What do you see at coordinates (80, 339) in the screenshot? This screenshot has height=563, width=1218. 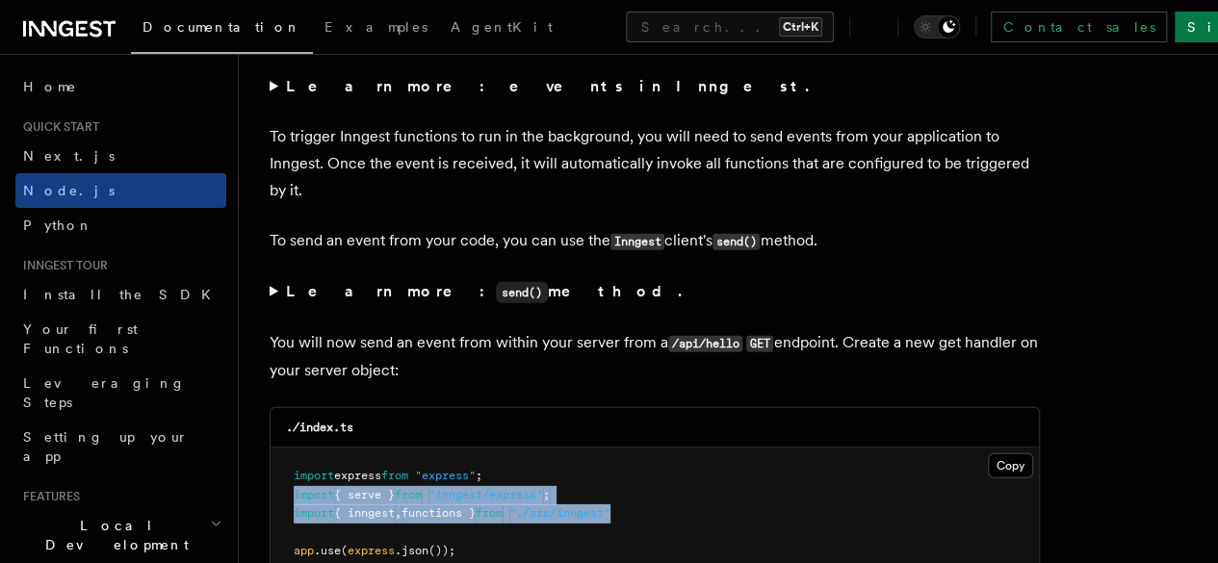 I see `span: Your first Functions` at bounding box center [80, 339].